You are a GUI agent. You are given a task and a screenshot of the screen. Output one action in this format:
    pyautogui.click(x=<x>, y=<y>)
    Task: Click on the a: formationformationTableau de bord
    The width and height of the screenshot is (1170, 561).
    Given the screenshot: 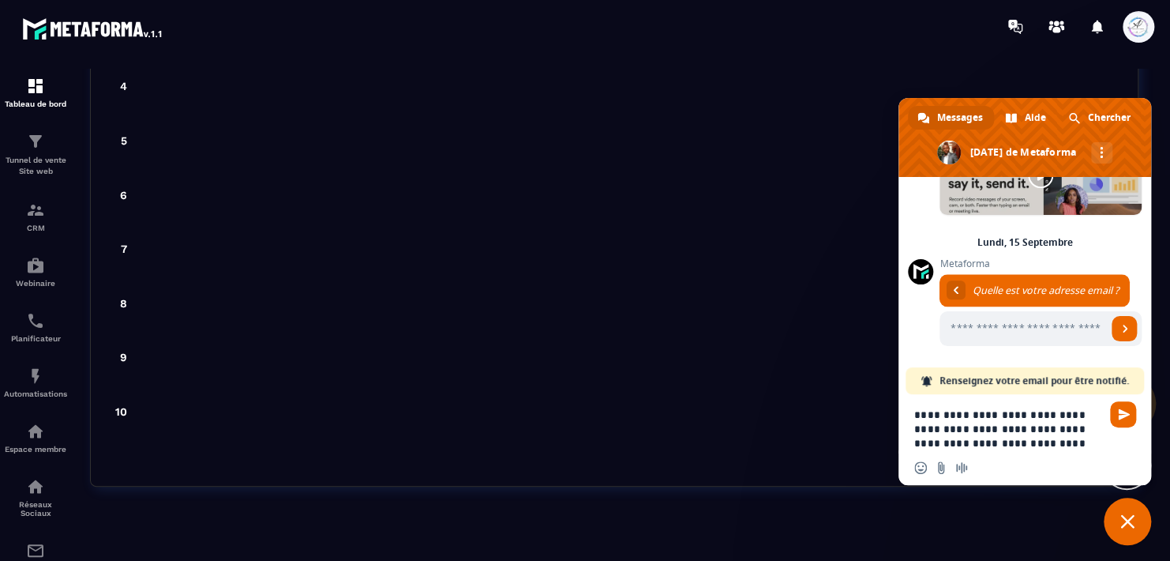 What is the action you would take?
    pyautogui.click(x=36, y=92)
    